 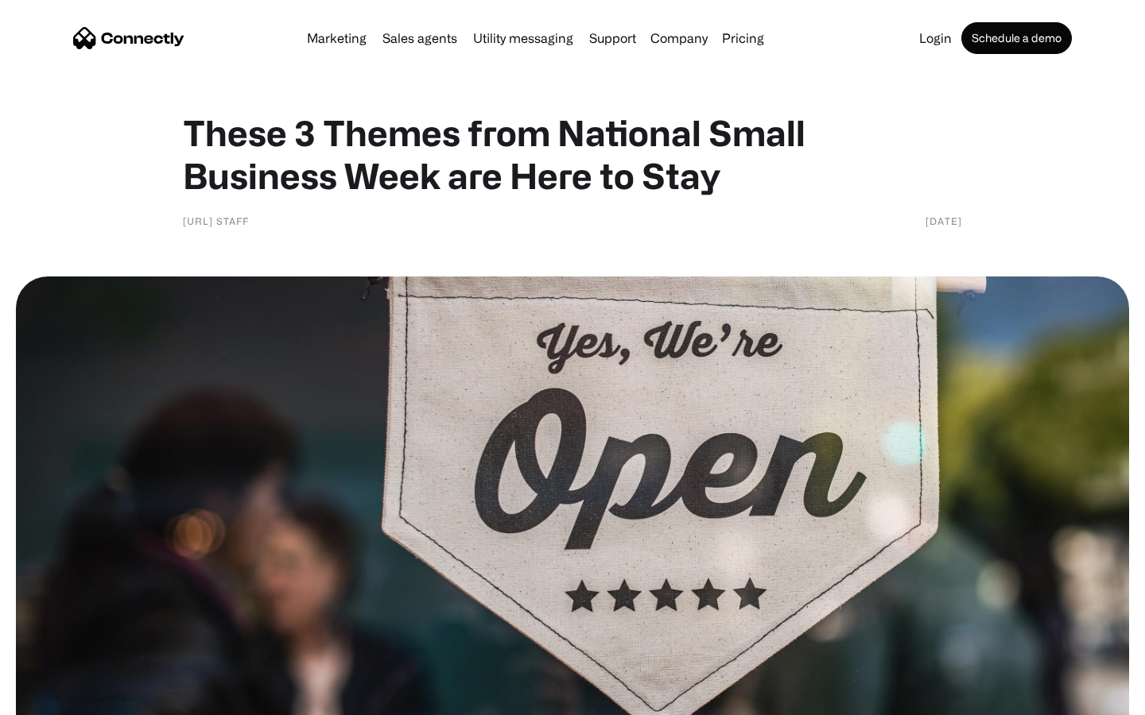 I want to click on div: Company, so click(x=679, y=38).